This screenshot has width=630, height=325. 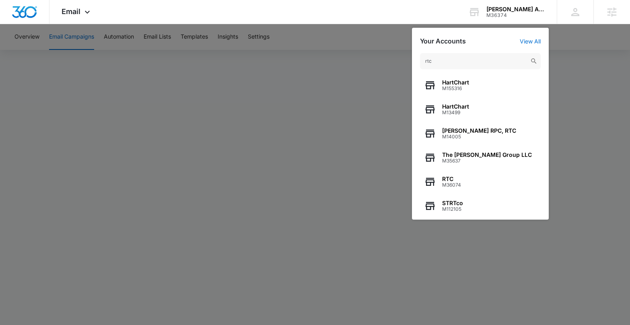 I want to click on button: RTCM36074, so click(x=480, y=182).